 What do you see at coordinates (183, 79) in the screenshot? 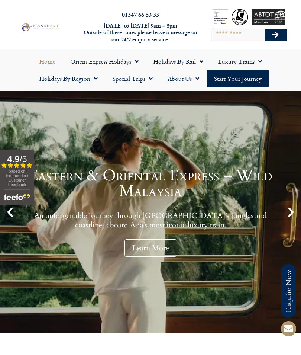
I see `a: About Us` at bounding box center [183, 79].